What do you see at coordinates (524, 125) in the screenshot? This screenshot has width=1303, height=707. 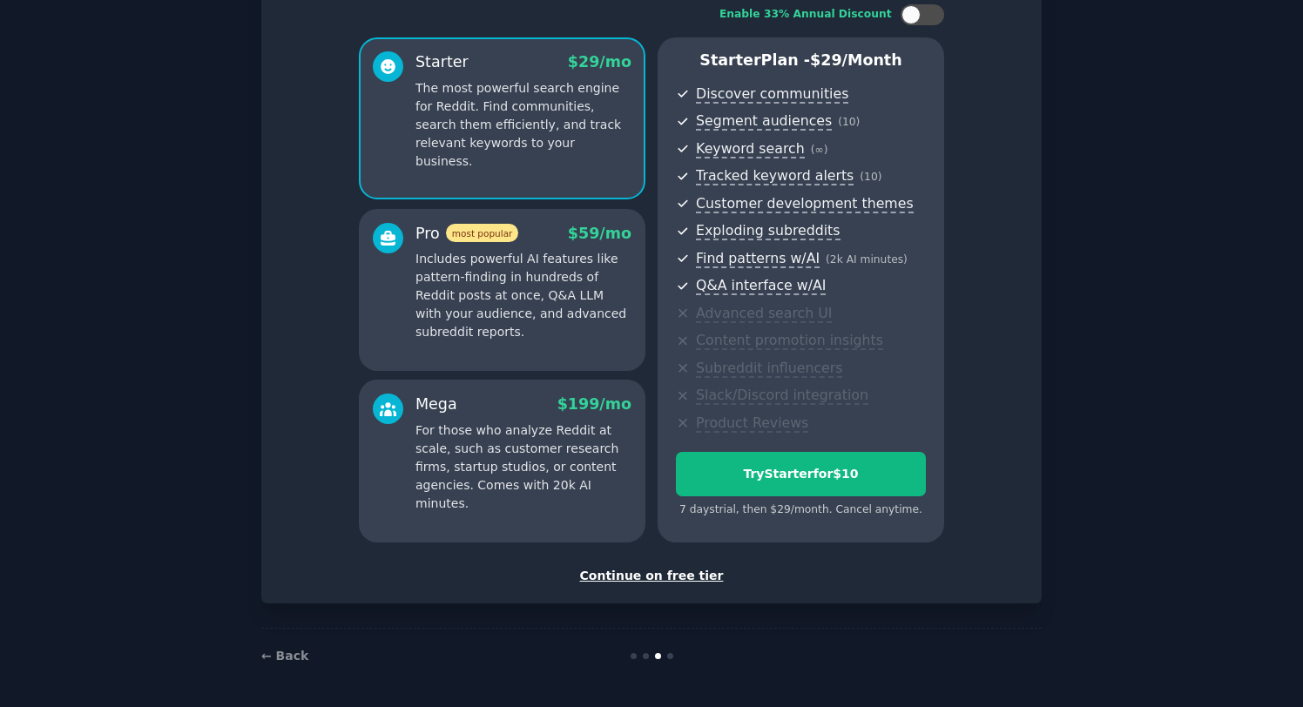 I see `p: The most powerful search engine for Reddit. Find communities, search them efficiently, and track ...` at bounding box center [524, 125].